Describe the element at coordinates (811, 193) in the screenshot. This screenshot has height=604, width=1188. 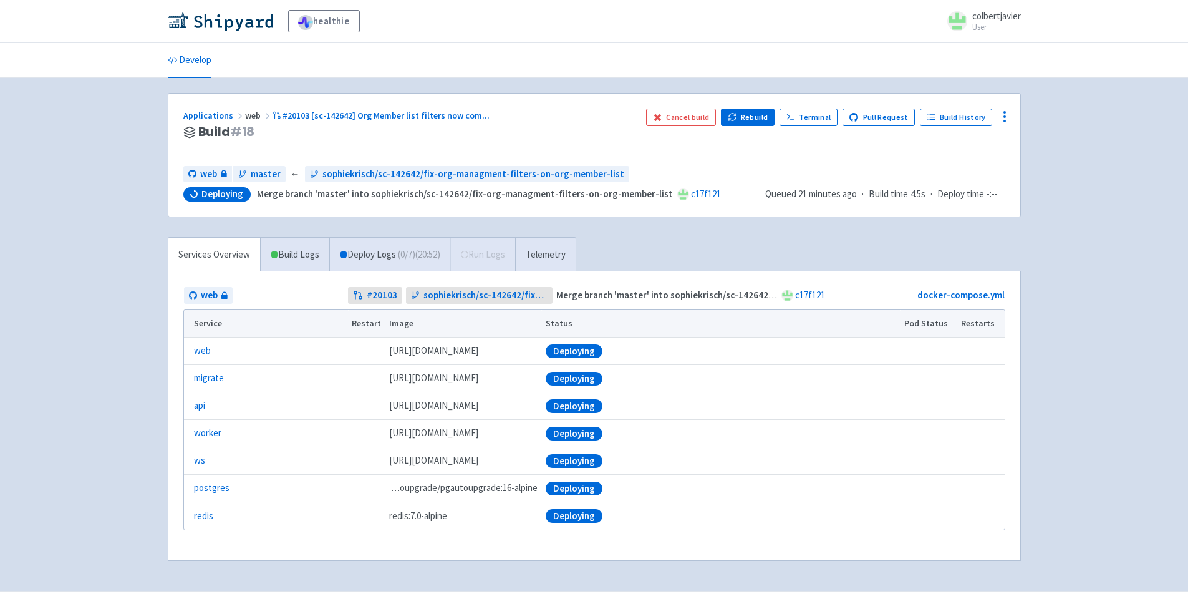
I see `span: Queued` at that location.